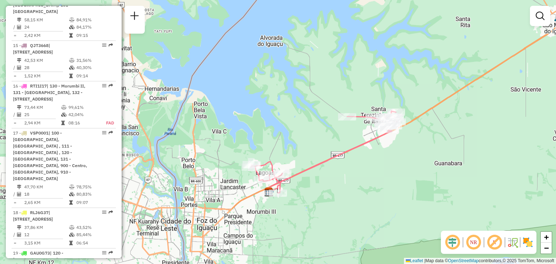  What do you see at coordinates (528, 243) in the screenshot?
I see `img: Exibir/Ocultar setores` at bounding box center [528, 243].